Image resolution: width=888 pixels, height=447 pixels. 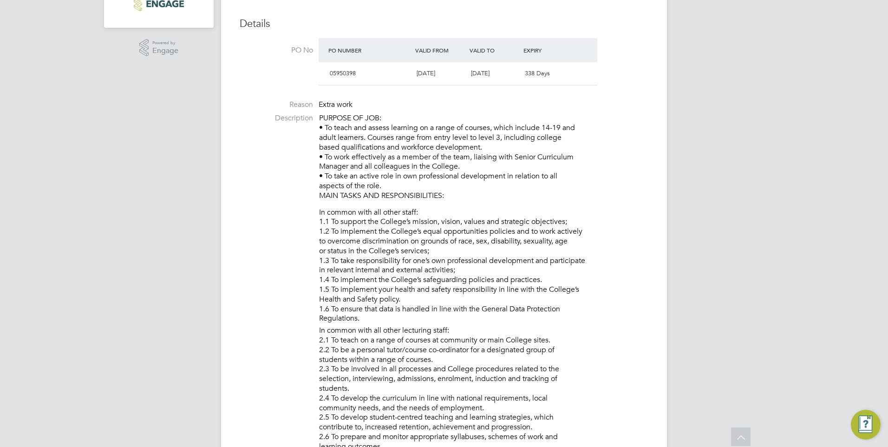 I want to click on span: 05950398, so click(x=343, y=73).